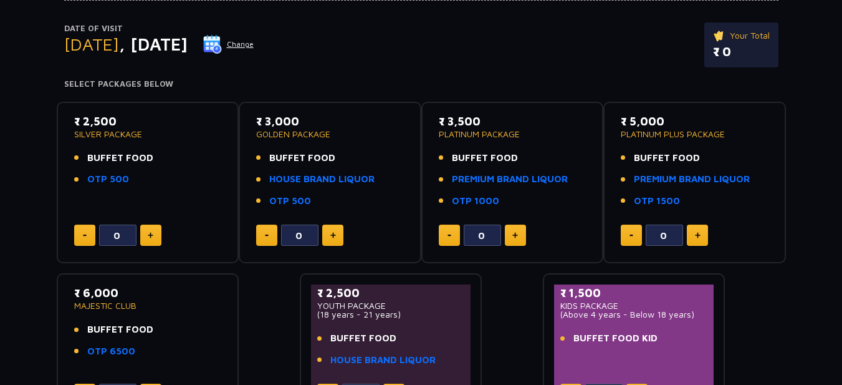 The image size is (842, 385). What do you see at coordinates (695, 121) in the screenshot?
I see `p: ₹ 5,000` at bounding box center [695, 121].